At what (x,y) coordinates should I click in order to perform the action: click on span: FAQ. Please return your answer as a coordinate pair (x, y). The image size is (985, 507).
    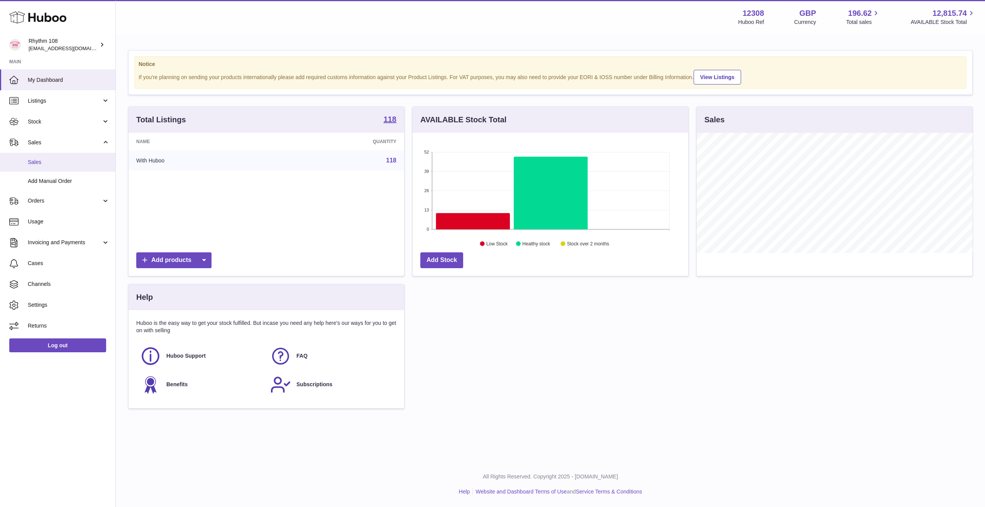
    Looking at the image, I should click on (302, 356).